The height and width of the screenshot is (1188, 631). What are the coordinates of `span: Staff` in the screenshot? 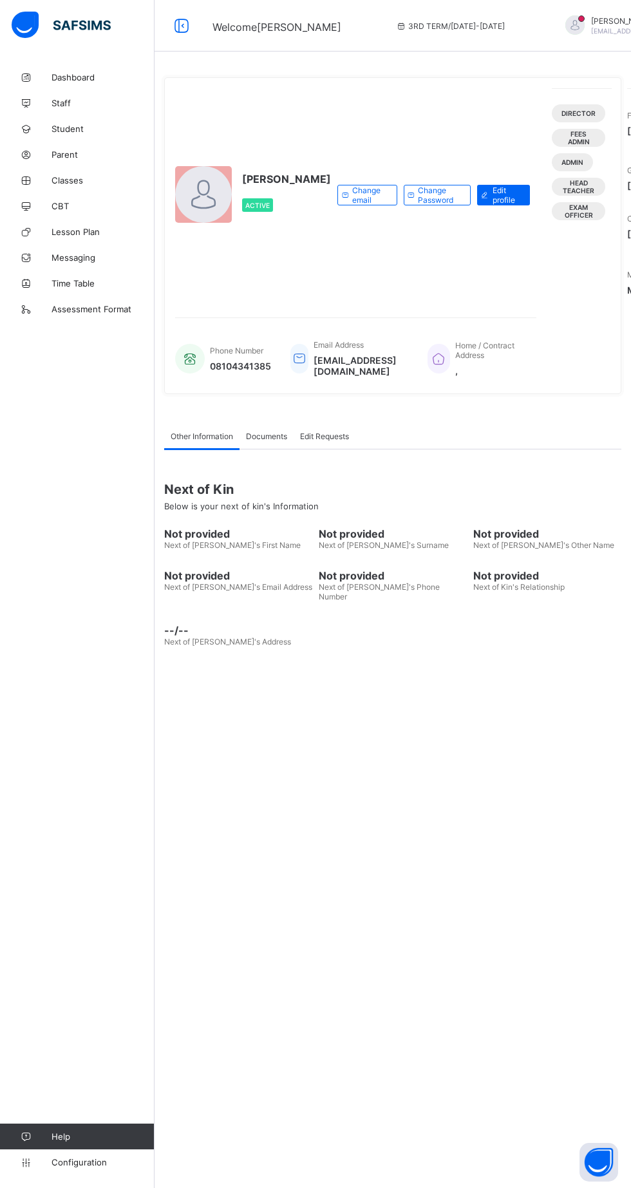 It's located at (103, 103).